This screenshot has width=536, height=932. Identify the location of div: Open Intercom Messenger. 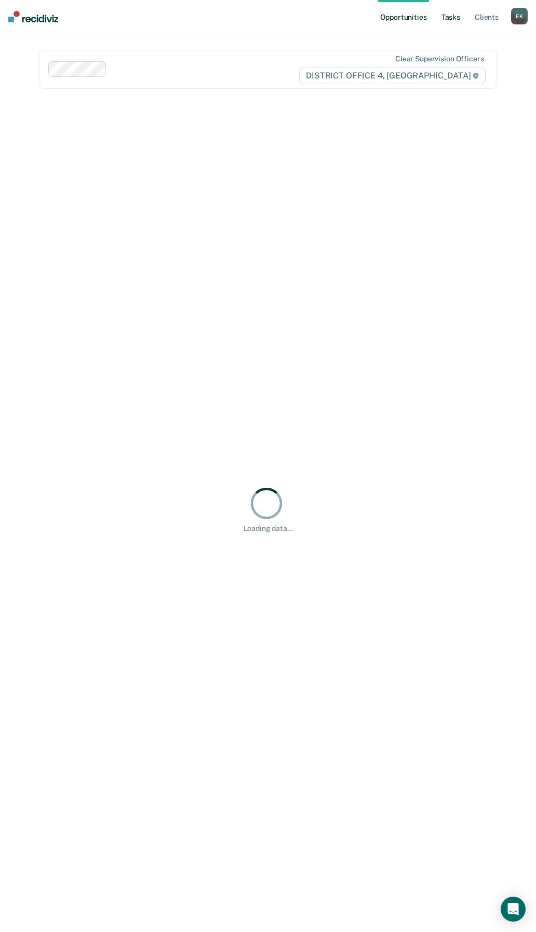
(513, 909).